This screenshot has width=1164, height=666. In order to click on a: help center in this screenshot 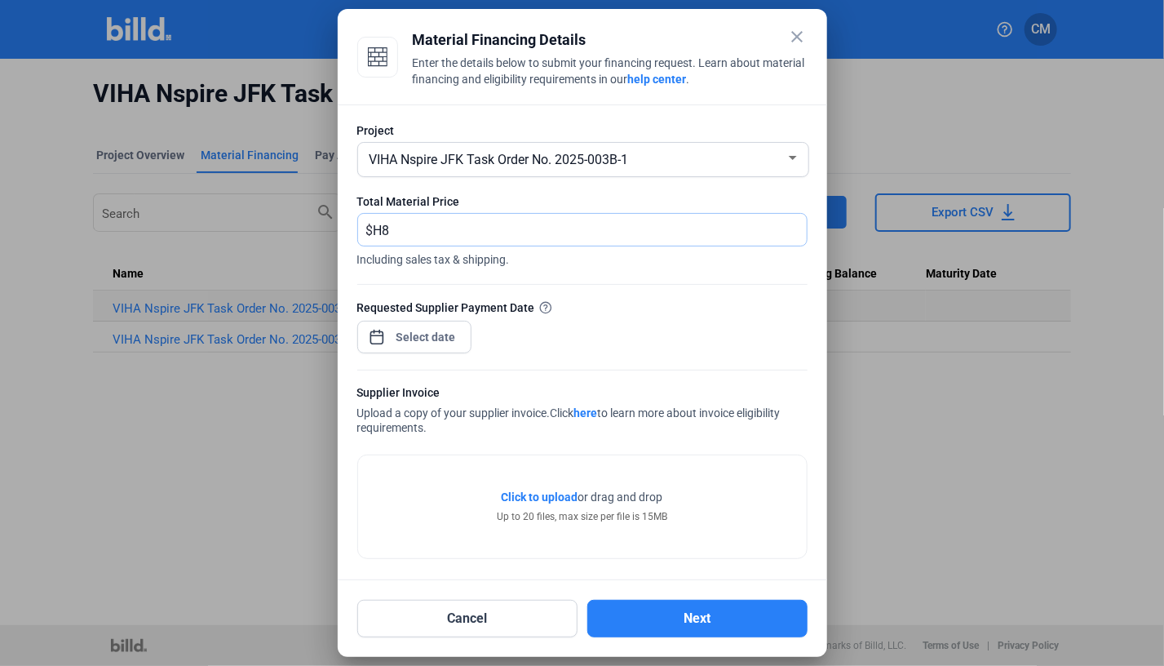, I will do `click(658, 79)`.